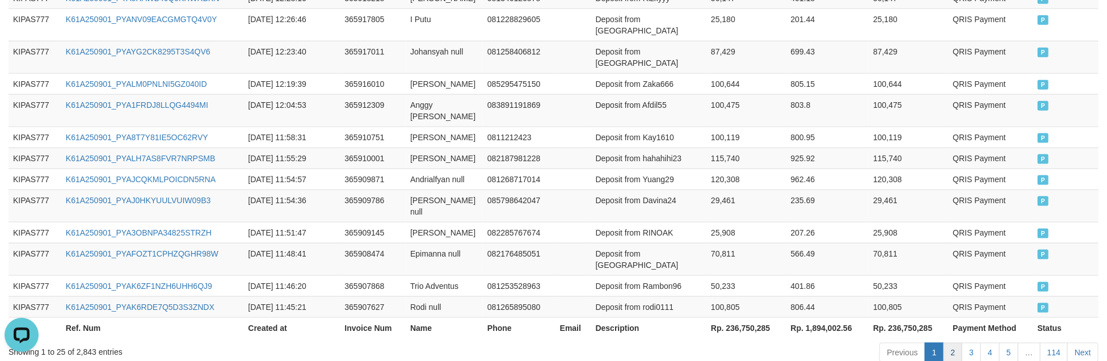 Image resolution: width=1107 pixels, height=361 pixels. I want to click on td: Andrialfyan null, so click(444, 179).